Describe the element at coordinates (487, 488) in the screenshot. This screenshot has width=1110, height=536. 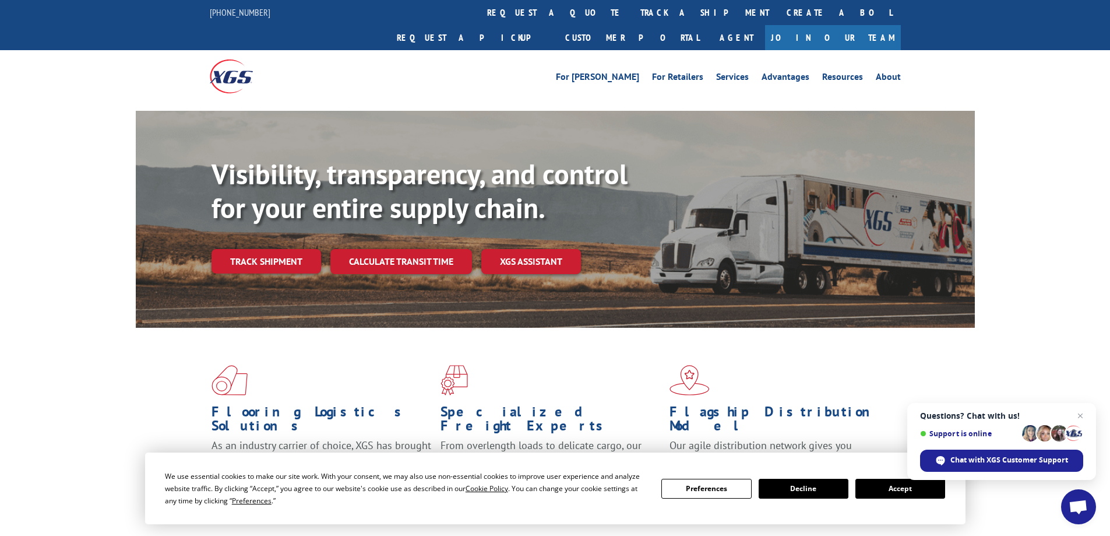
I see `span: Cookie Policy` at that location.